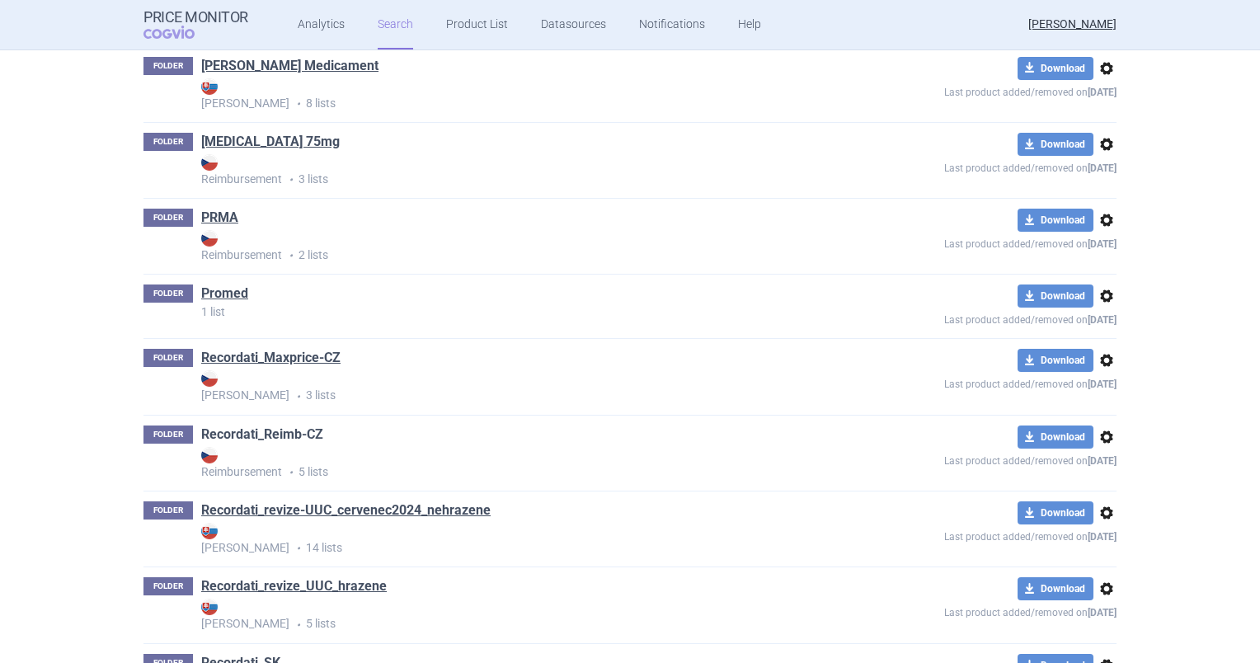  What do you see at coordinates (271, 358) in the screenshot?
I see `a: Recordati_Maxprice-CZ` at bounding box center [271, 358].